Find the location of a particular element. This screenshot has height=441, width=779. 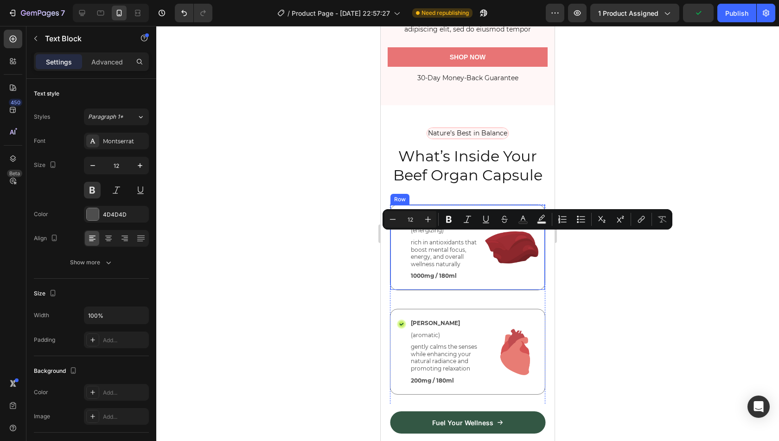

div: SHOP NOW is located at coordinates (87, 31).